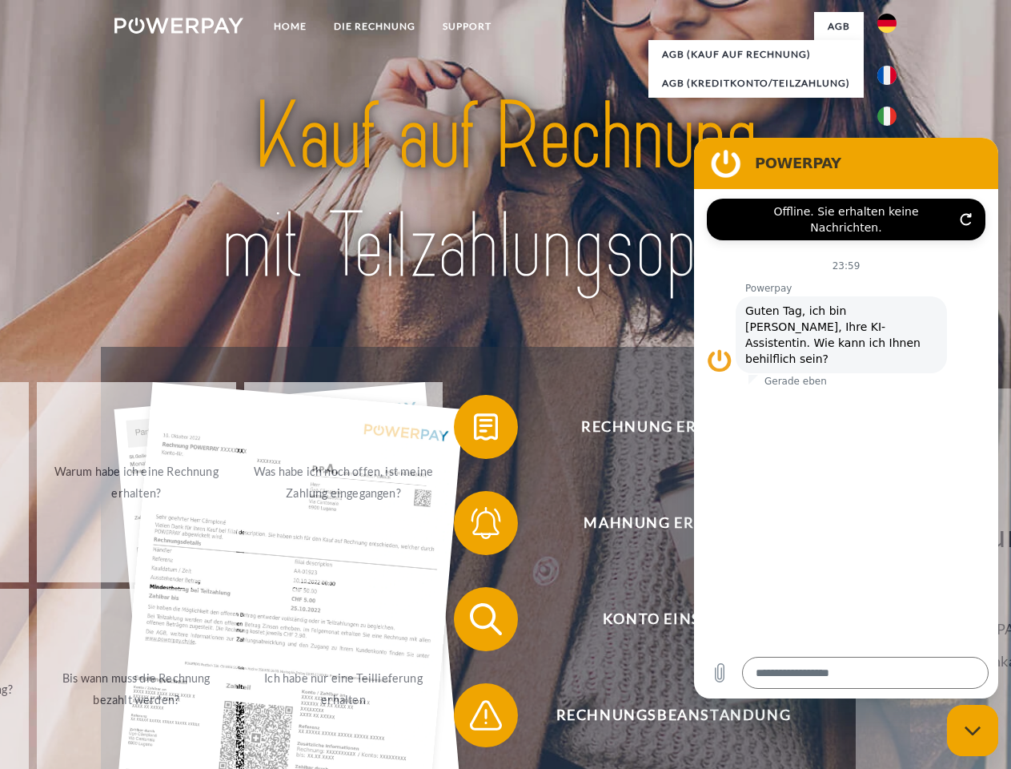  What do you see at coordinates (152, 83) in the screenshot?
I see `p: Dieser Chat wird mit einem Cloudservice aufgezeichnet und unterliegt den Bedingungen der .` at bounding box center [152, 83].